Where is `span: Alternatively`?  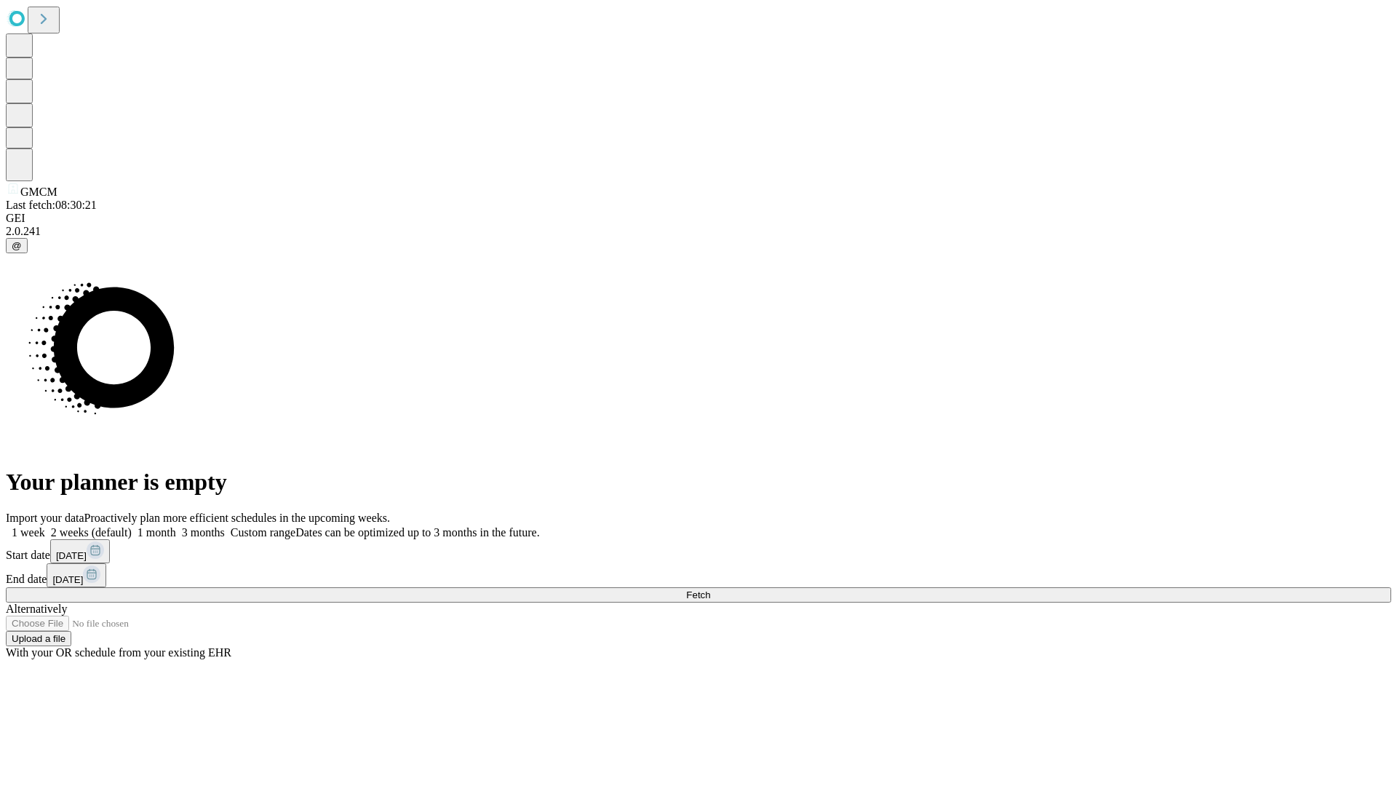
span: Alternatively is located at coordinates (36, 608).